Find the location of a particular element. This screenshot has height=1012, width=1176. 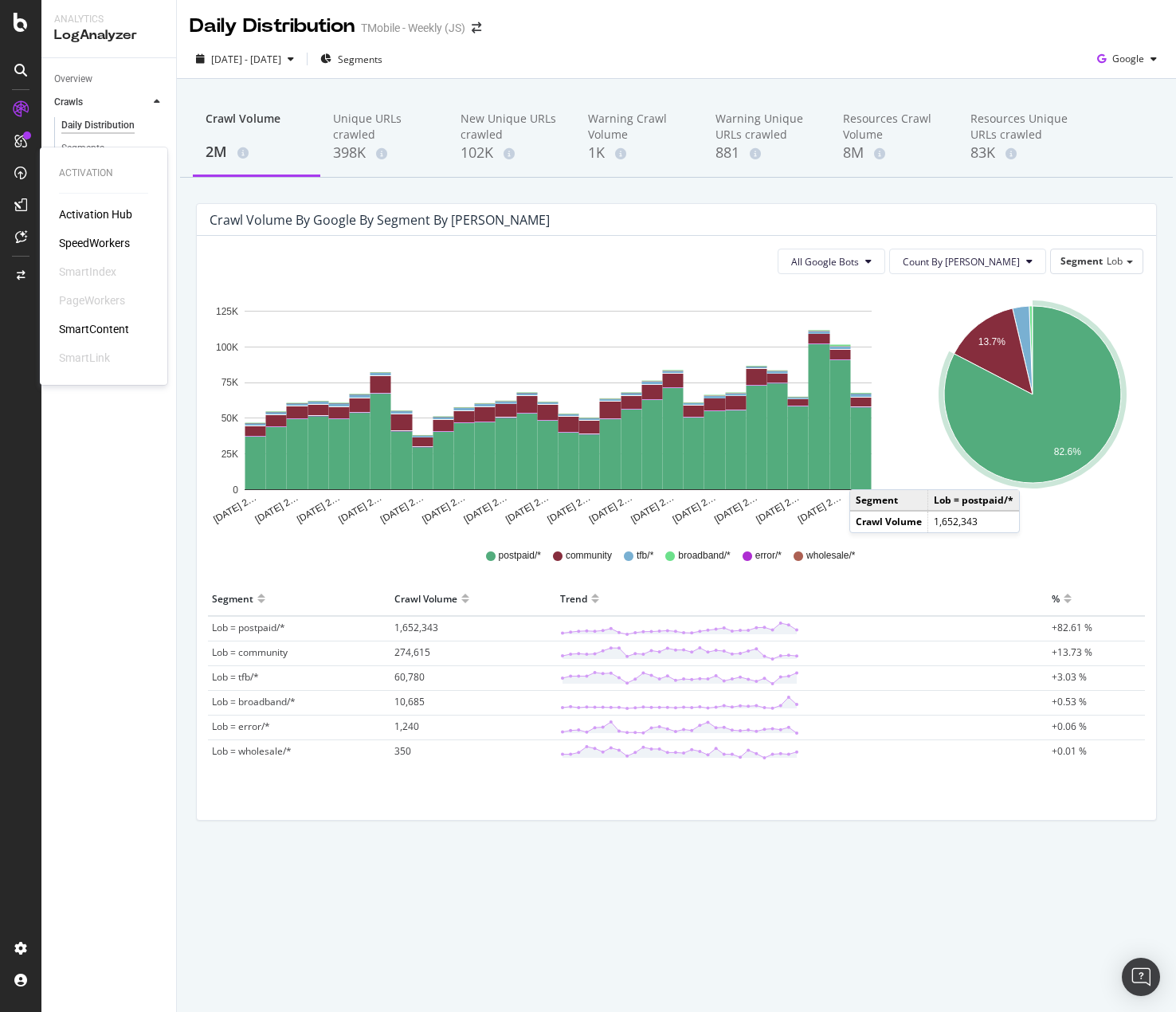

div: Analytics is located at coordinates (108, 19).